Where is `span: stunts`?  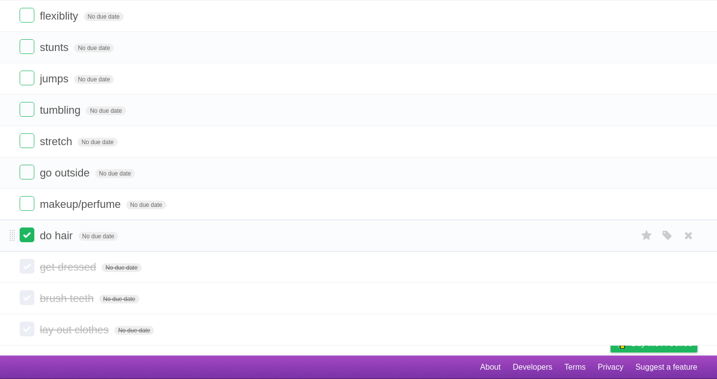 span: stunts is located at coordinates (55, 47).